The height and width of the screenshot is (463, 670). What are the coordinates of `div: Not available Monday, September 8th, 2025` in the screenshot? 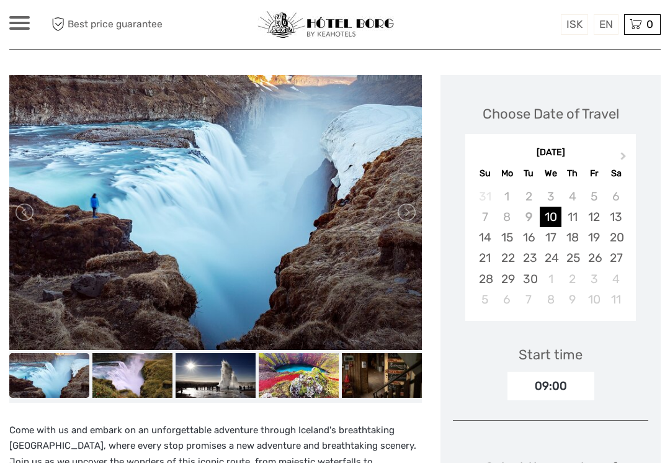 It's located at (507, 216).